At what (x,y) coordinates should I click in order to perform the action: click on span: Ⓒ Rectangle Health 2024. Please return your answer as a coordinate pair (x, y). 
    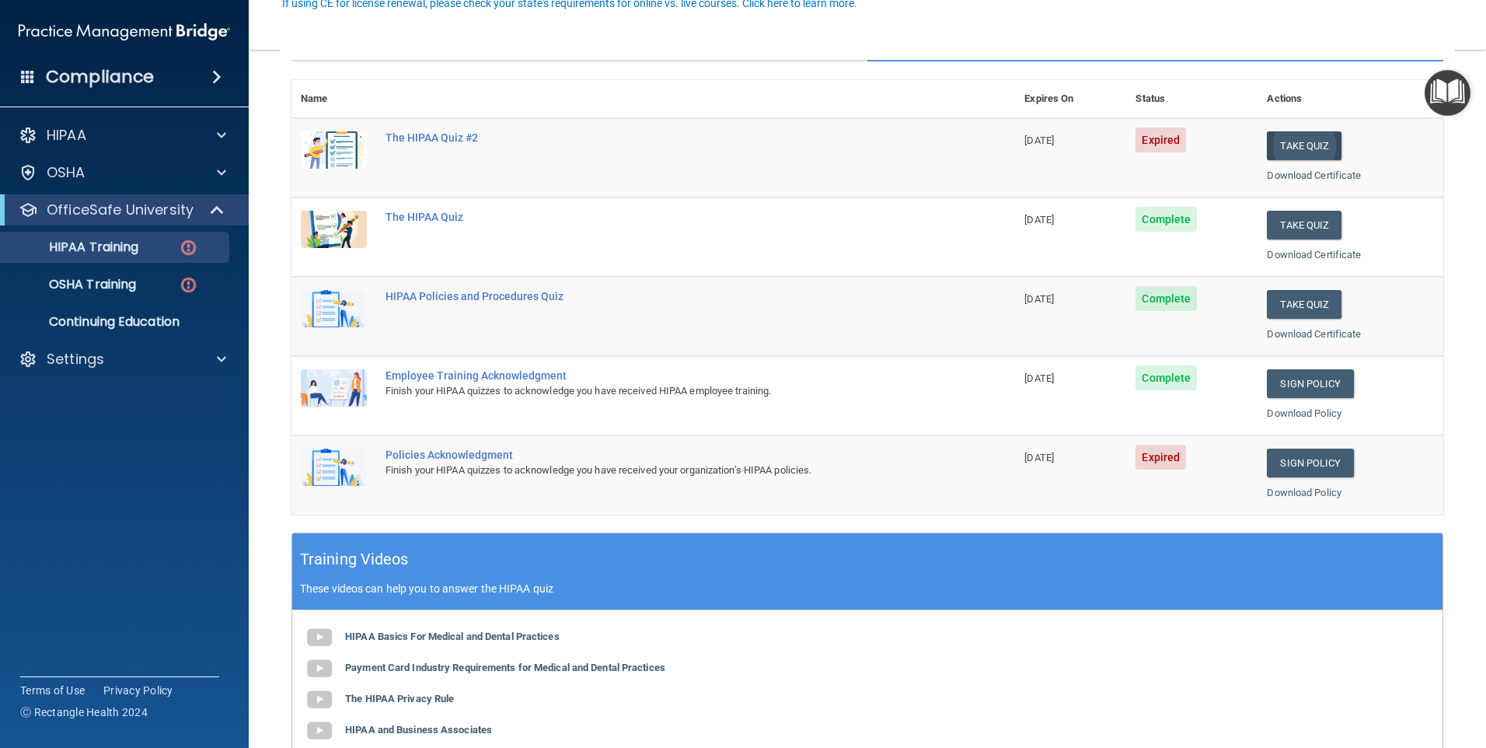
    Looking at the image, I should click on (84, 712).